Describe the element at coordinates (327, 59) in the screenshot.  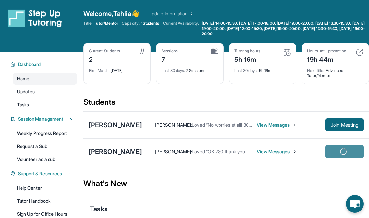
I see `div: 19h 44m` at that location.